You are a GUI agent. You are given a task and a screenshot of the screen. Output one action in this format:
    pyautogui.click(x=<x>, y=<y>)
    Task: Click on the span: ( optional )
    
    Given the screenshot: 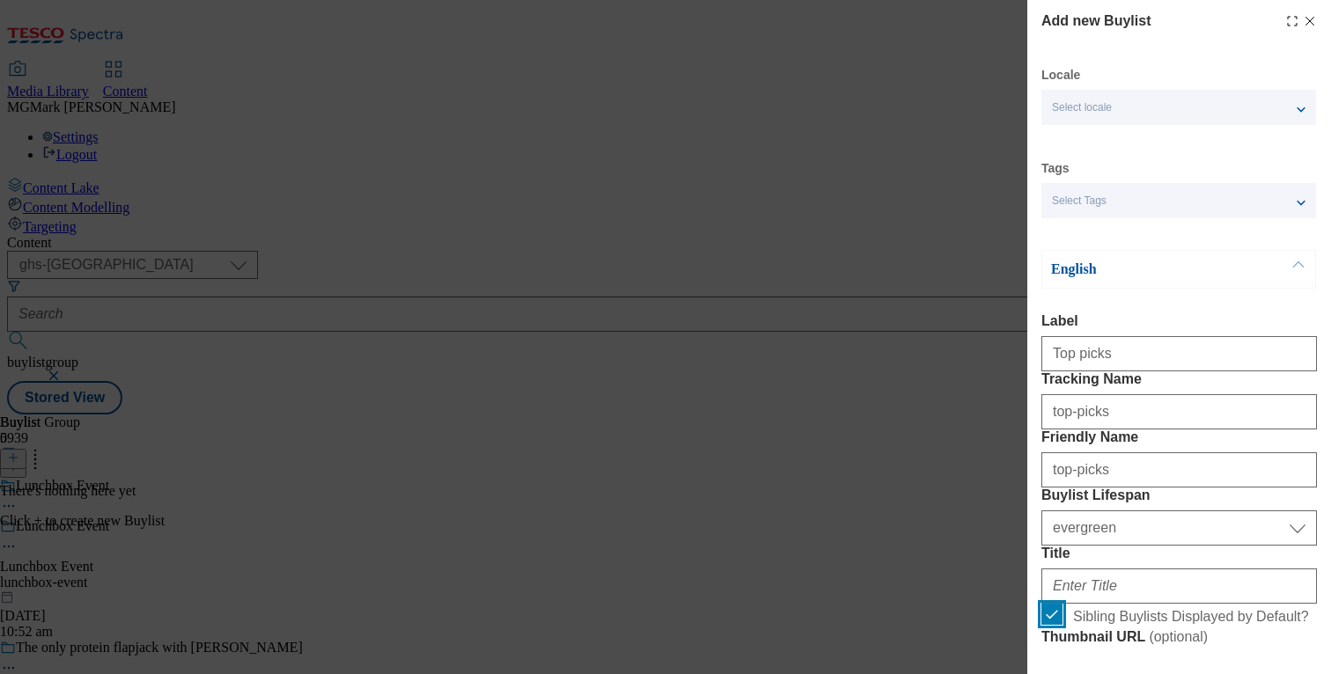 What is the action you would take?
    pyautogui.click(x=1178, y=637)
    